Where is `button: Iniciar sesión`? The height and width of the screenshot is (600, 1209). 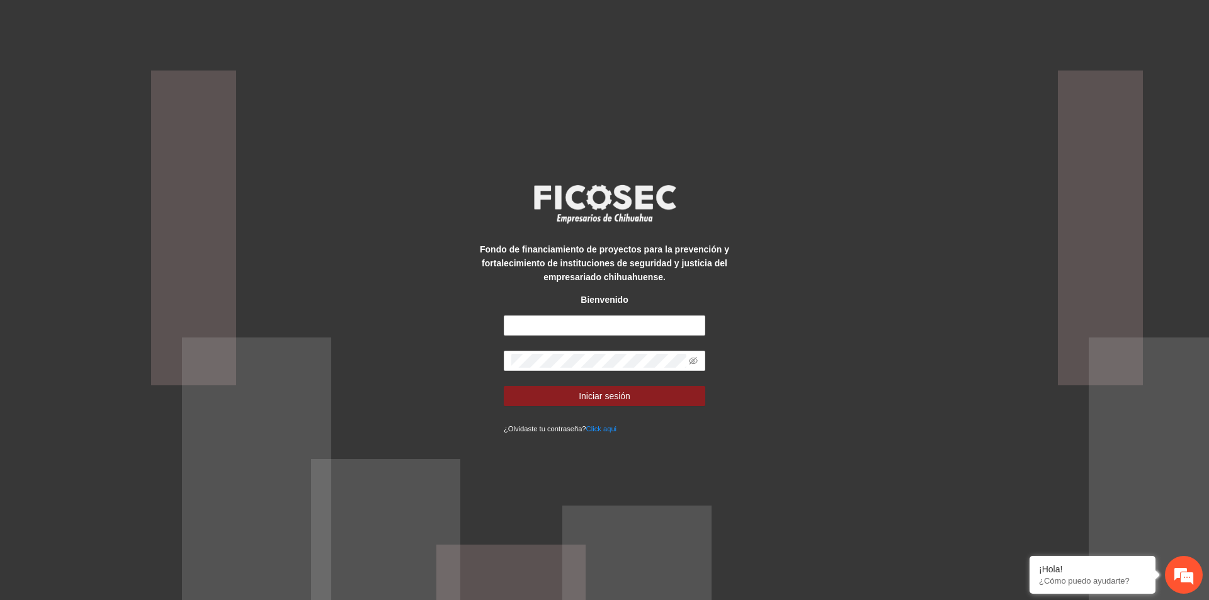
button: Iniciar sesión is located at coordinates (605, 396).